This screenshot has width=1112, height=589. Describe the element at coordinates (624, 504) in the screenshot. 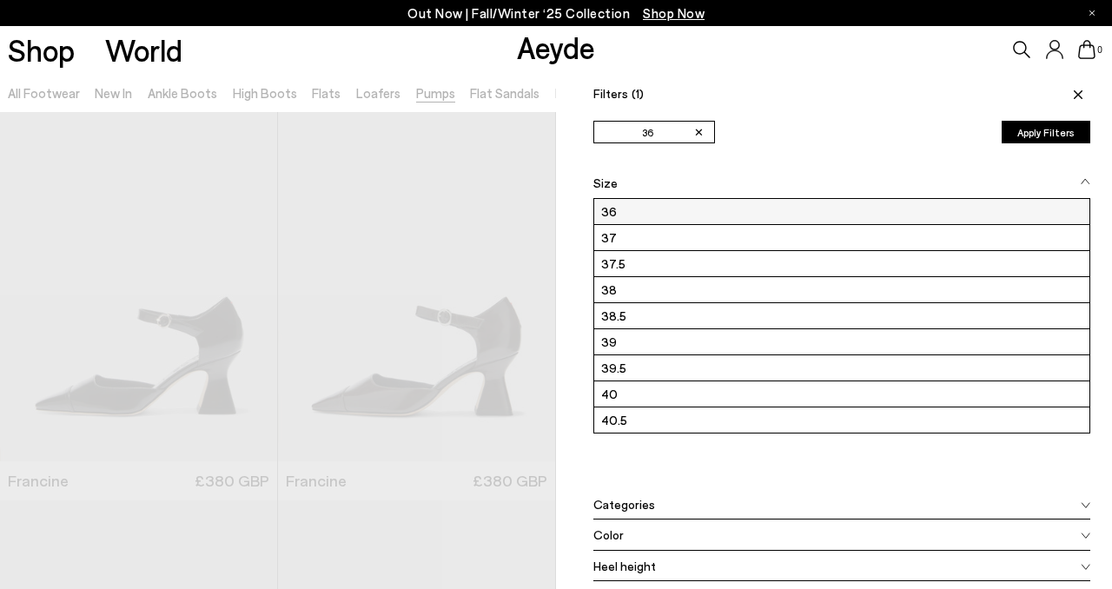

I see `span: Categories` at that location.